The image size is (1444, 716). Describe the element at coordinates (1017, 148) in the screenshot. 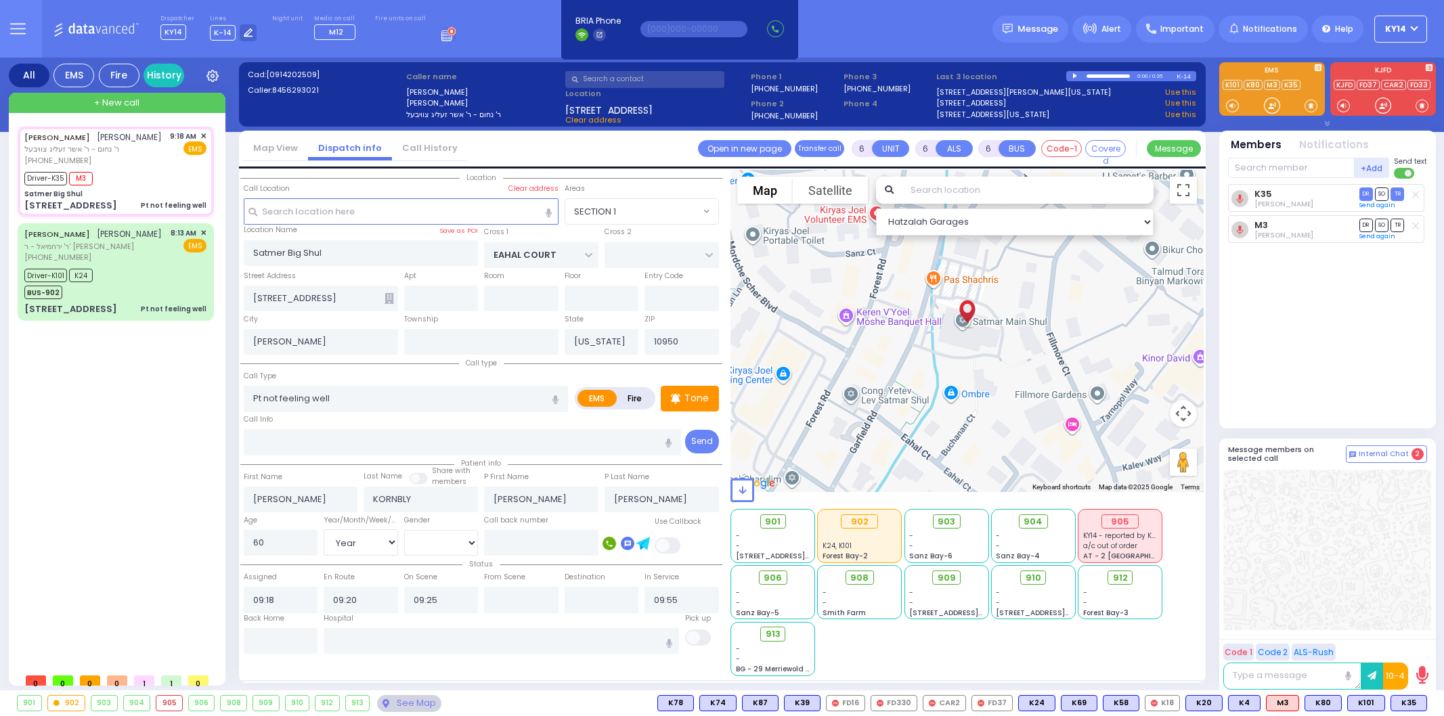

I see `button: BUS` at that location.